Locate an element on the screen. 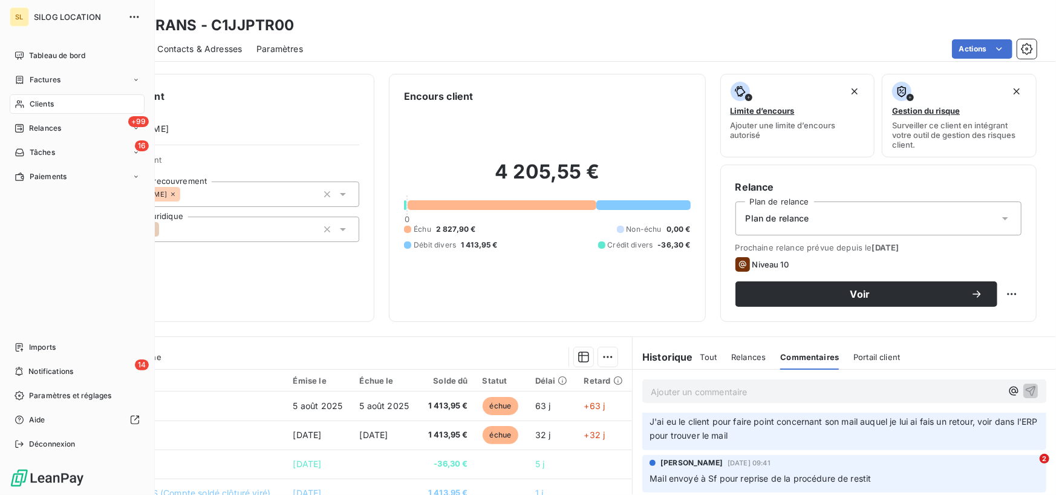 The height and width of the screenshot is (495, 1056). div: Solde dû is located at coordinates (446, 380).